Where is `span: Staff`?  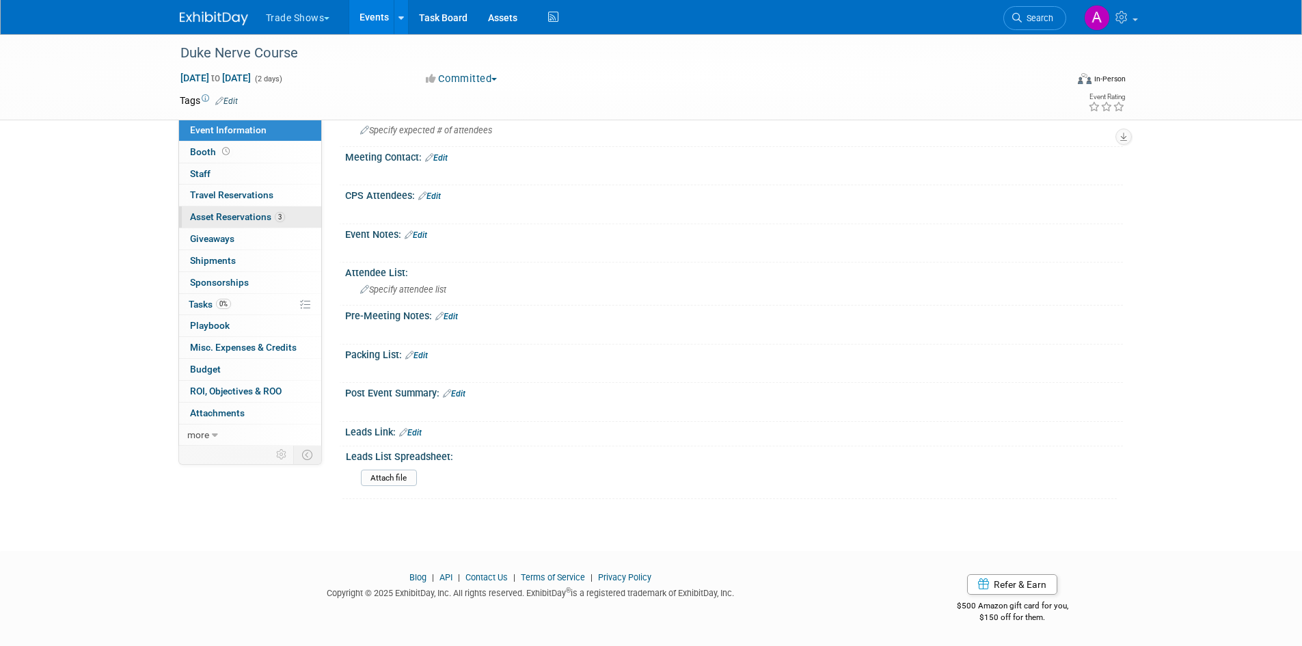
span: Staff is located at coordinates (200, 174).